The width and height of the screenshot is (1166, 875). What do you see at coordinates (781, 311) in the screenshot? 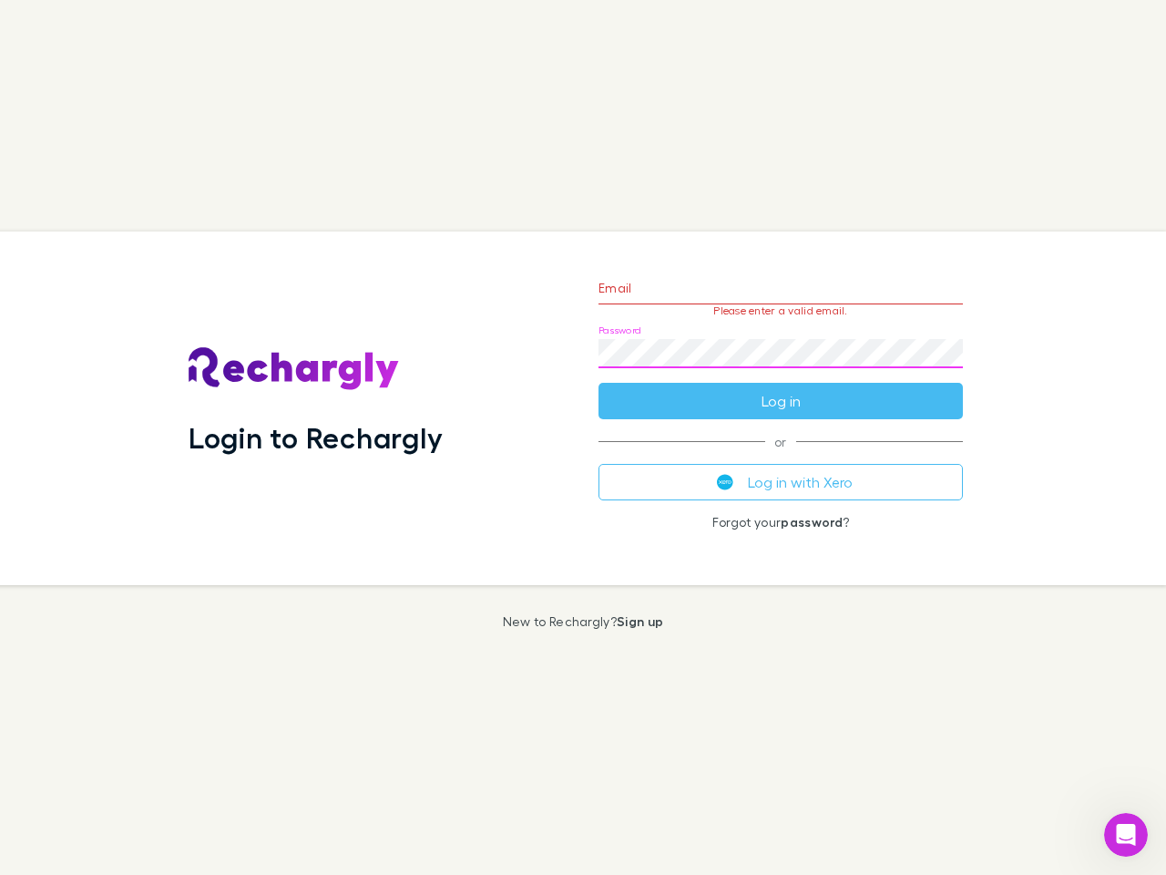
I see `p: Please enter a valid email.` at bounding box center [781, 311].